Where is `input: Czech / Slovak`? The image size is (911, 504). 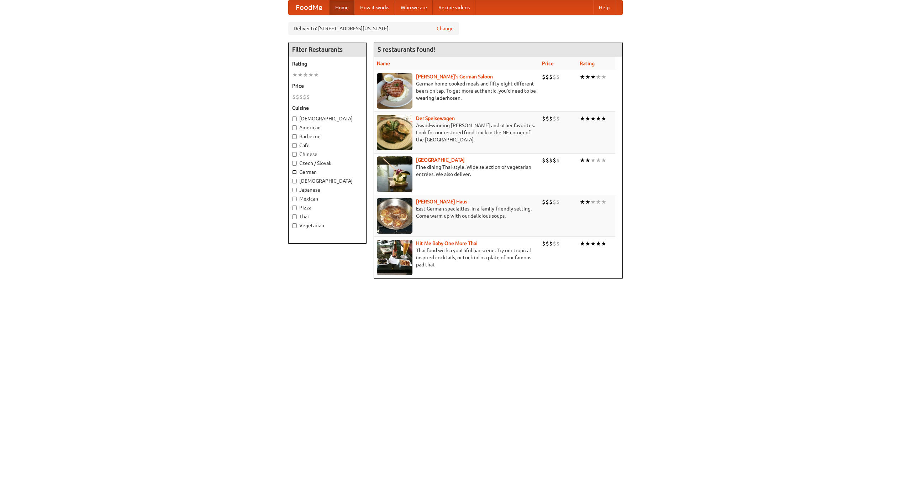
input: Czech / Slovak is located at coordinates (294, 163).